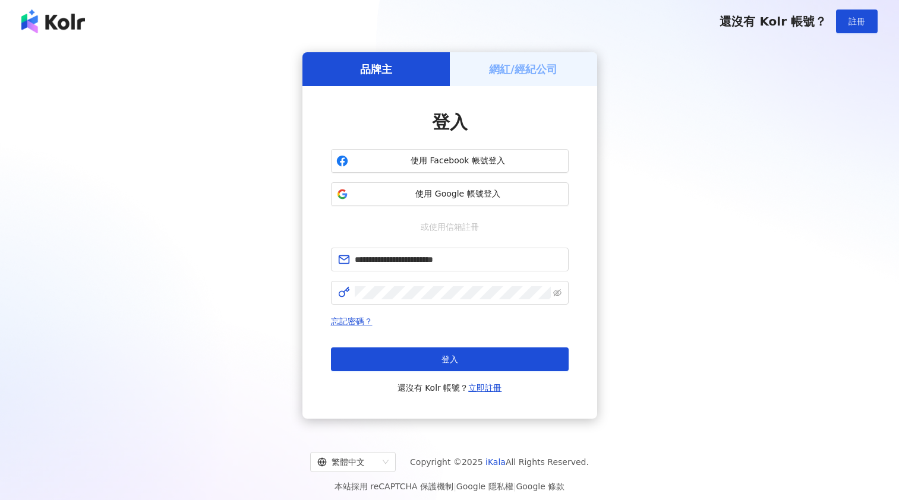 This screenshot has height=500, width=899. I want to click on div: 繁體中文, so click(348, 462).